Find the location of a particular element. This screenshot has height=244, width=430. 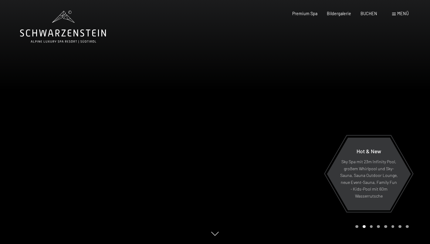

div: Carousel Page 4 is located at coordinates (378, 227).